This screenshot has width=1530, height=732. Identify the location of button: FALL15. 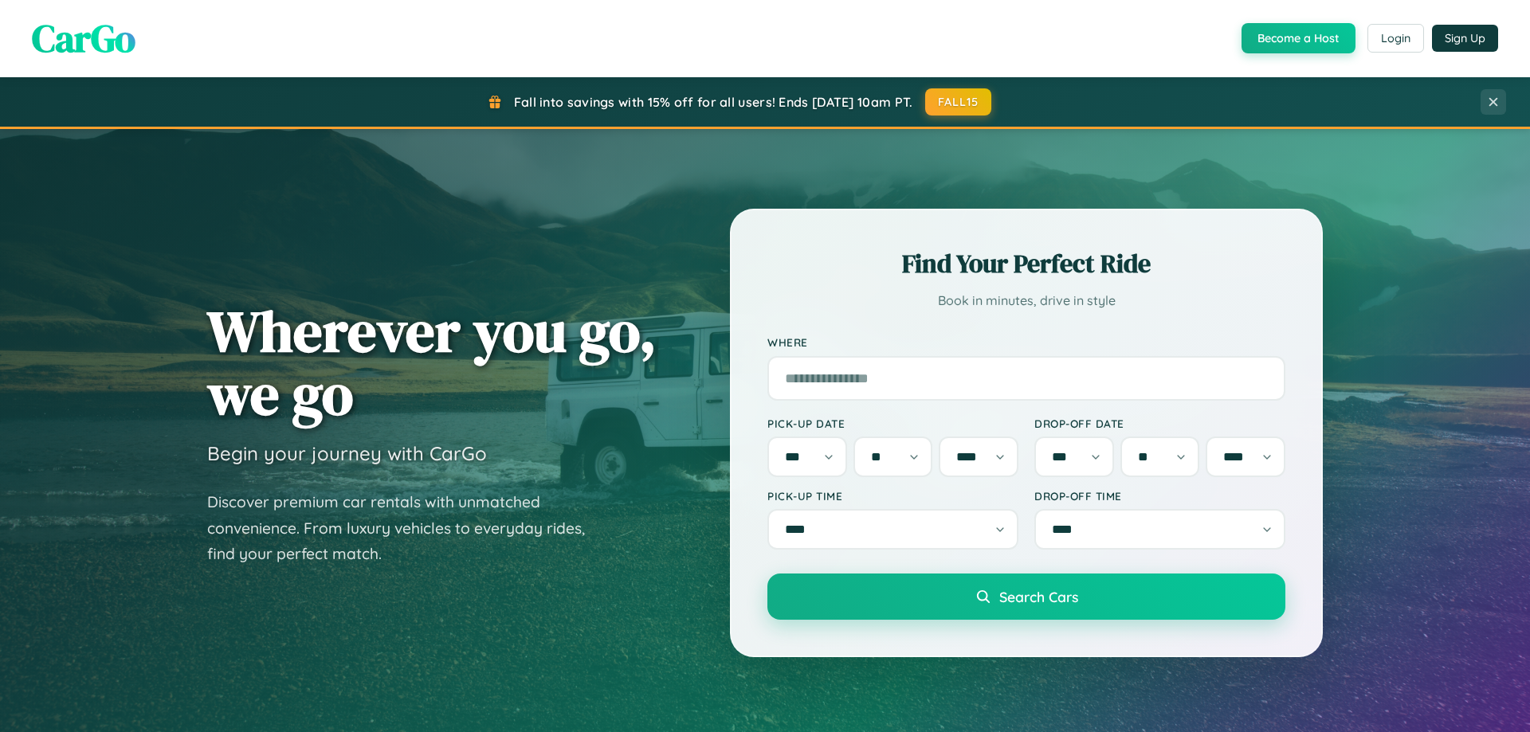
(958, 102).